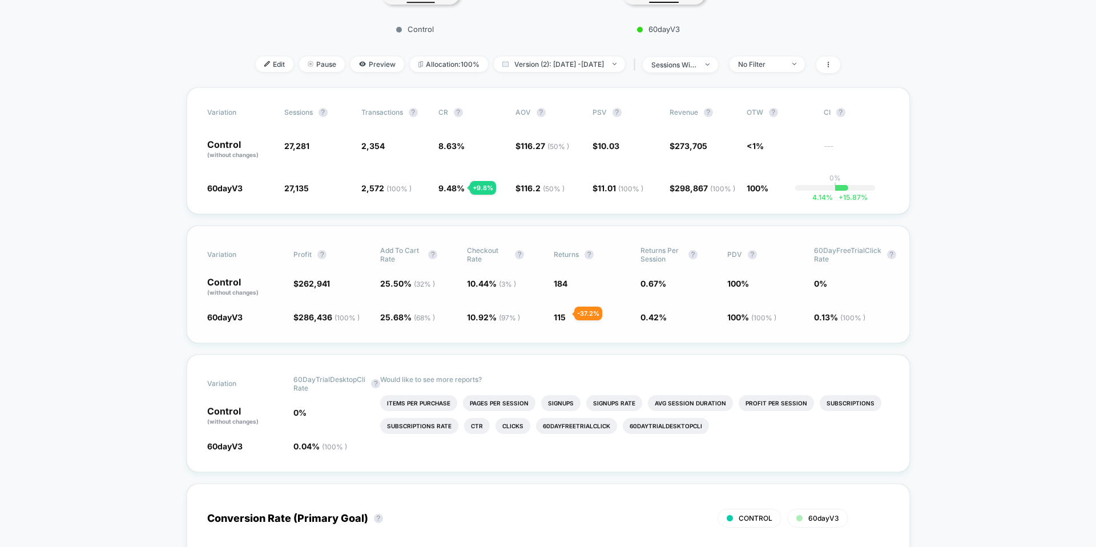 This screenshot has height=547, width=1096. What do you see at coordinates (477, 426) in the screenshot?
I see `li: Ctr` at bounding box center [477, 426].